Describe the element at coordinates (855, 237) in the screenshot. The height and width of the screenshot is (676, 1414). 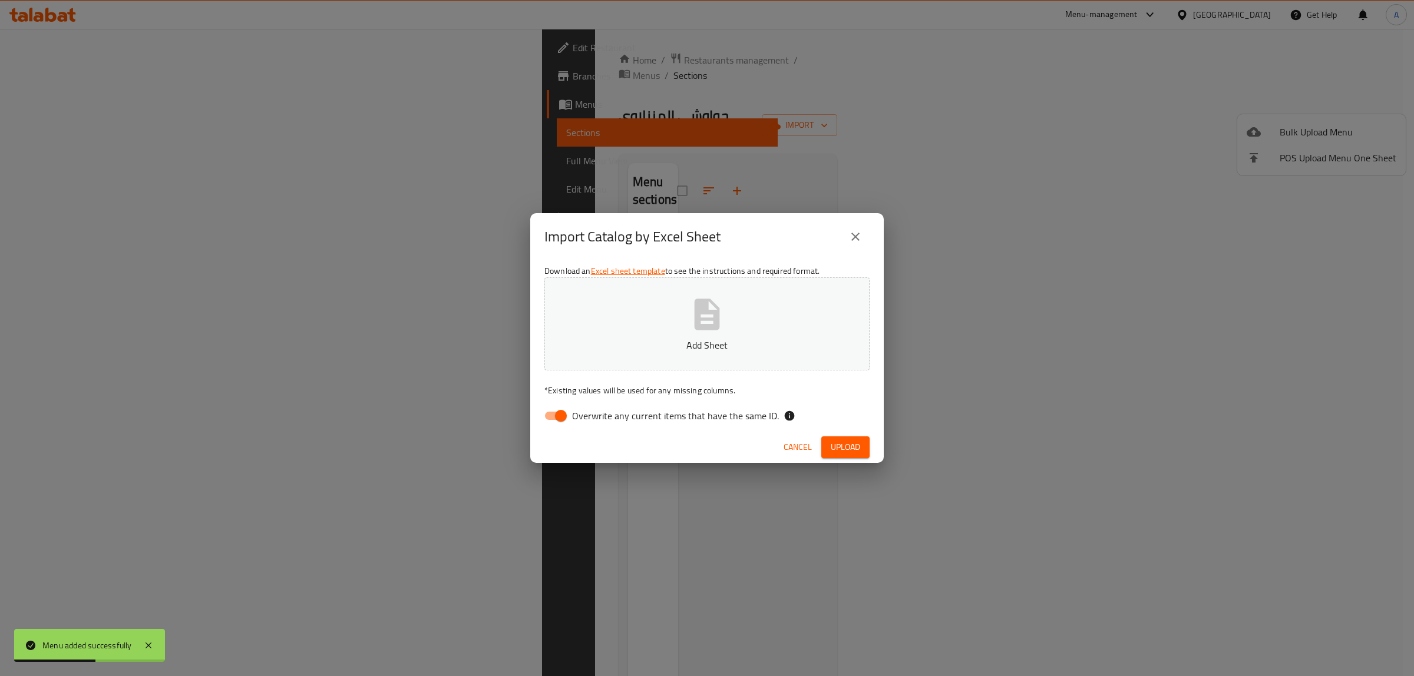
I see `button: close` at that location.